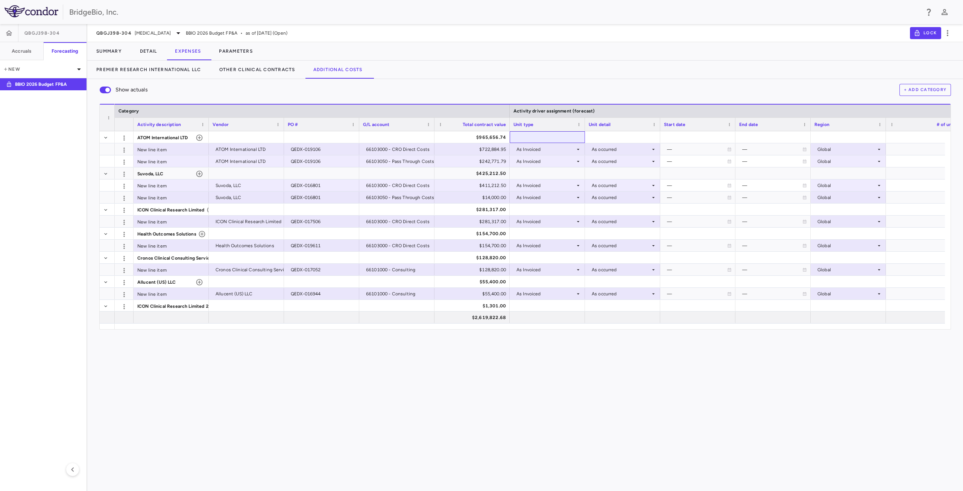 This screenshot has width=963, height=491. I want to click on p: BBIO 2026 Budget FP&A, so click(43, 84).